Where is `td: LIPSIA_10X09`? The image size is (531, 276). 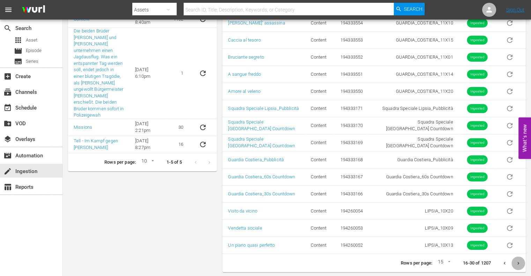
td: LIPSIA_10X09 is located at coordinates (413, 228).